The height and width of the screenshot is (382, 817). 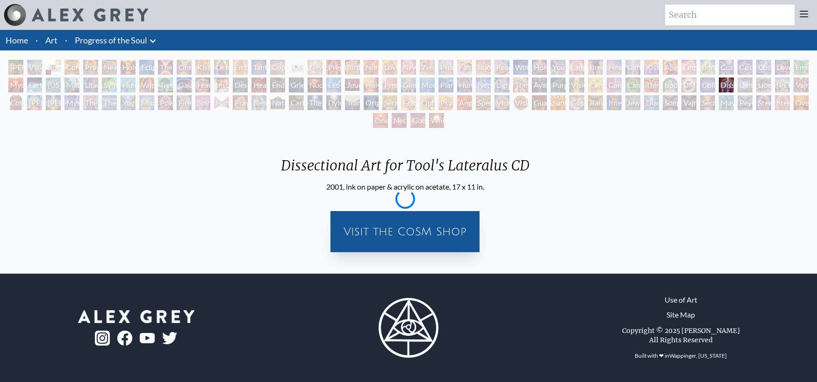 I want to click on div: Reading, so click(x=502, y=67).